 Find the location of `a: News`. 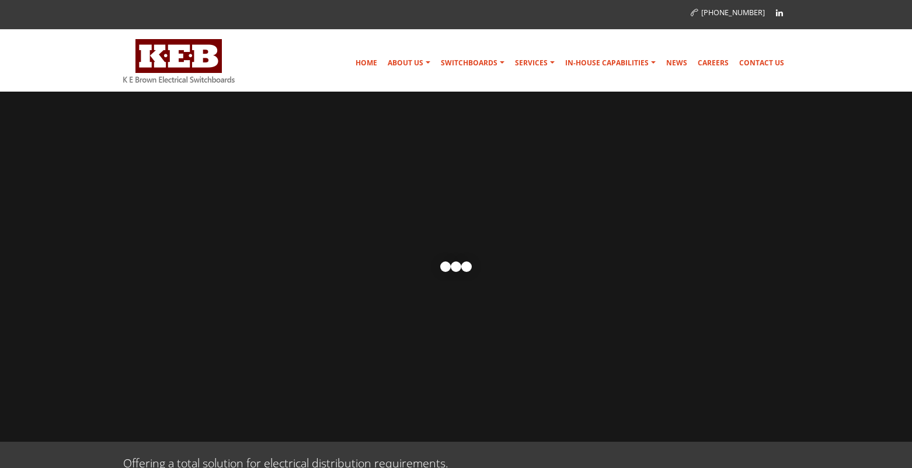

a: News is located at coordinates (677, 63).